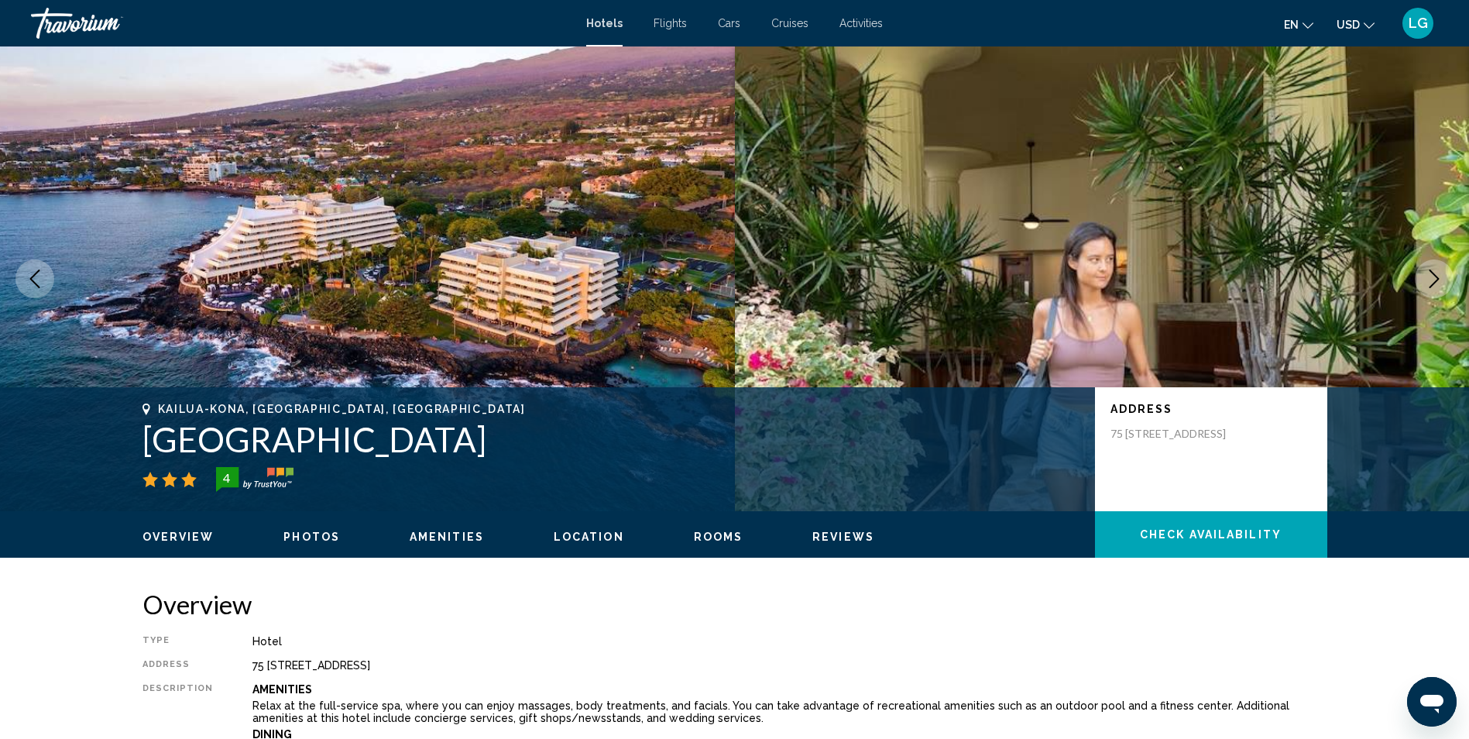 This screenshot has width=1469, height=739. What do you see at coordinates (729, 23) in the screenshot?
I see `span: Cars` at bounding box center [729, 23].